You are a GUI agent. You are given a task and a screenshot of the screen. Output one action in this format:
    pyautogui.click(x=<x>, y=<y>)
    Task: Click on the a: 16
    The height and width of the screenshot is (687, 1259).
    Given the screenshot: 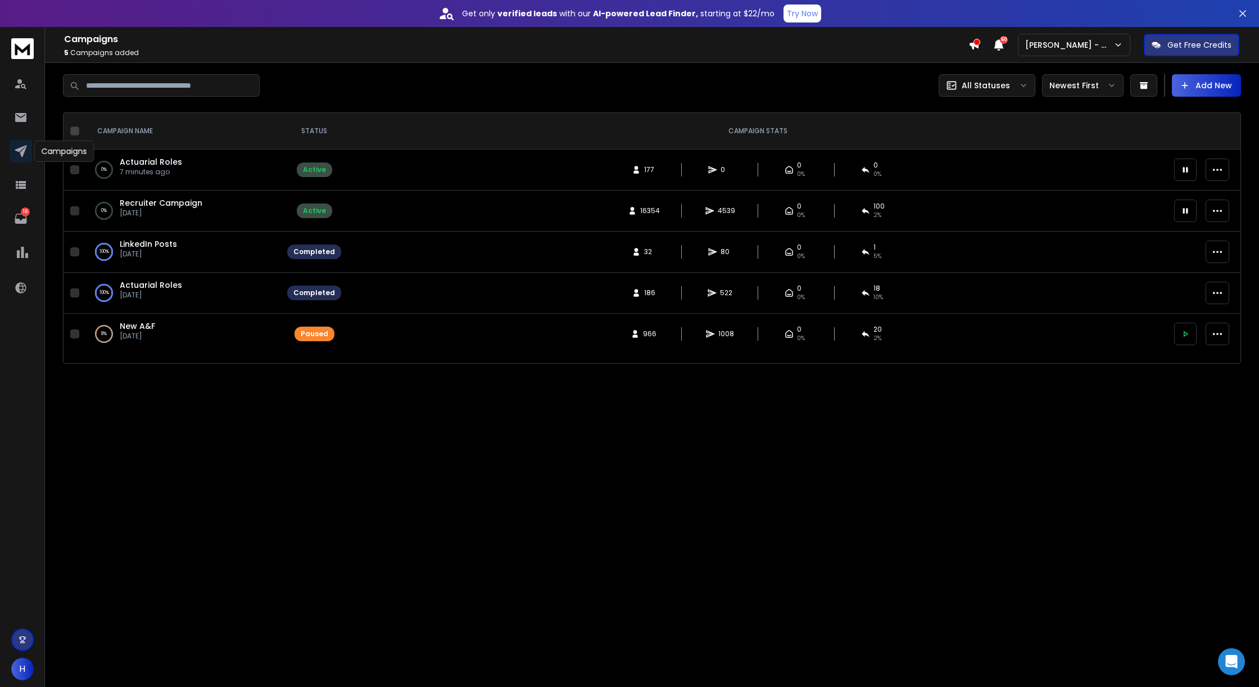 What is the action you would take?
    pyautogui.click(x=21, y=219)
    